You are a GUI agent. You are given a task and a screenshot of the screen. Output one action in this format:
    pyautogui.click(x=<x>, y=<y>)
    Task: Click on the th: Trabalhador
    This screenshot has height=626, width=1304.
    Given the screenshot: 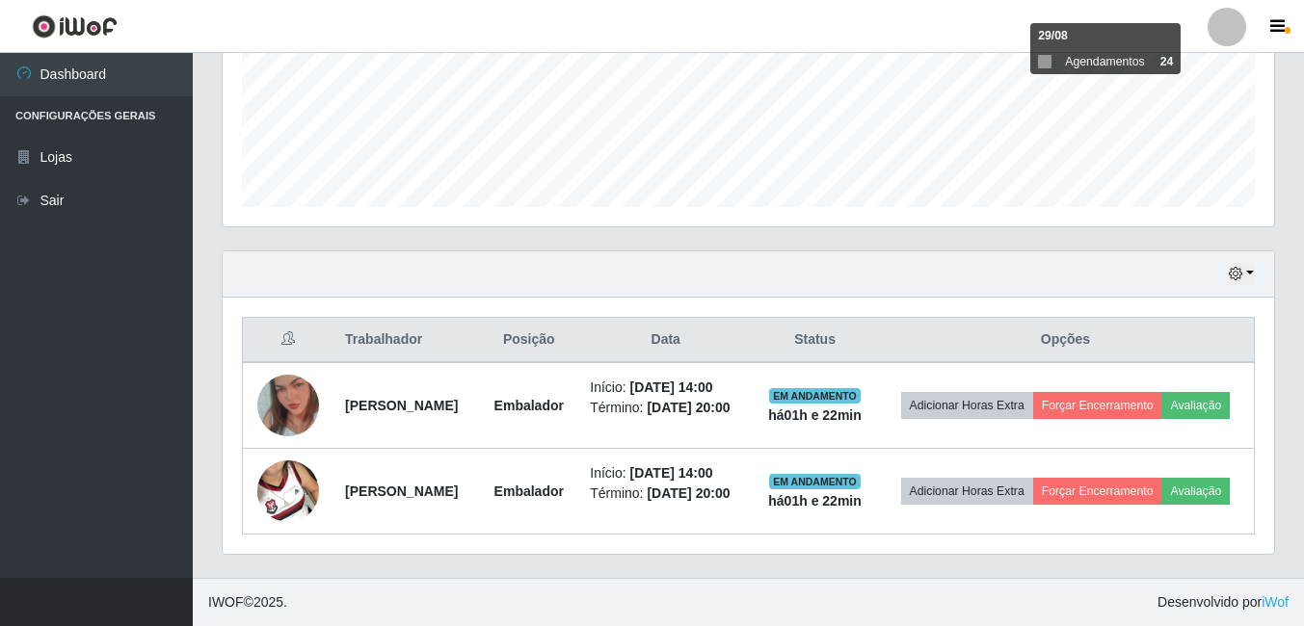 What is the action you would take?
    pyautogui.click(x=406, y=340)
    